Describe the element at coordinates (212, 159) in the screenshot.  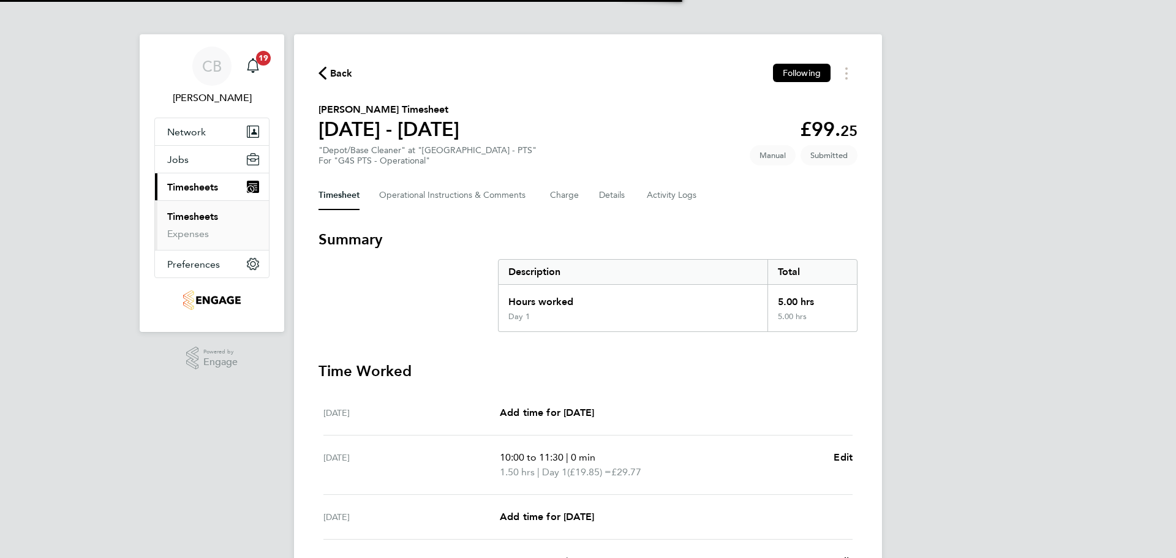
I see `button: Jobs` at that location.